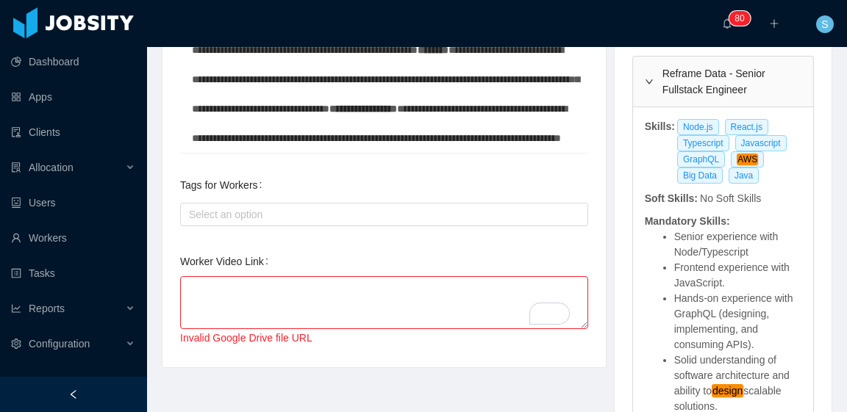 The height and width of the screenshot is (412, 847). Describe the element at coordinates (700, 176) in the screenshot. I see `span: Big Data` at that location.